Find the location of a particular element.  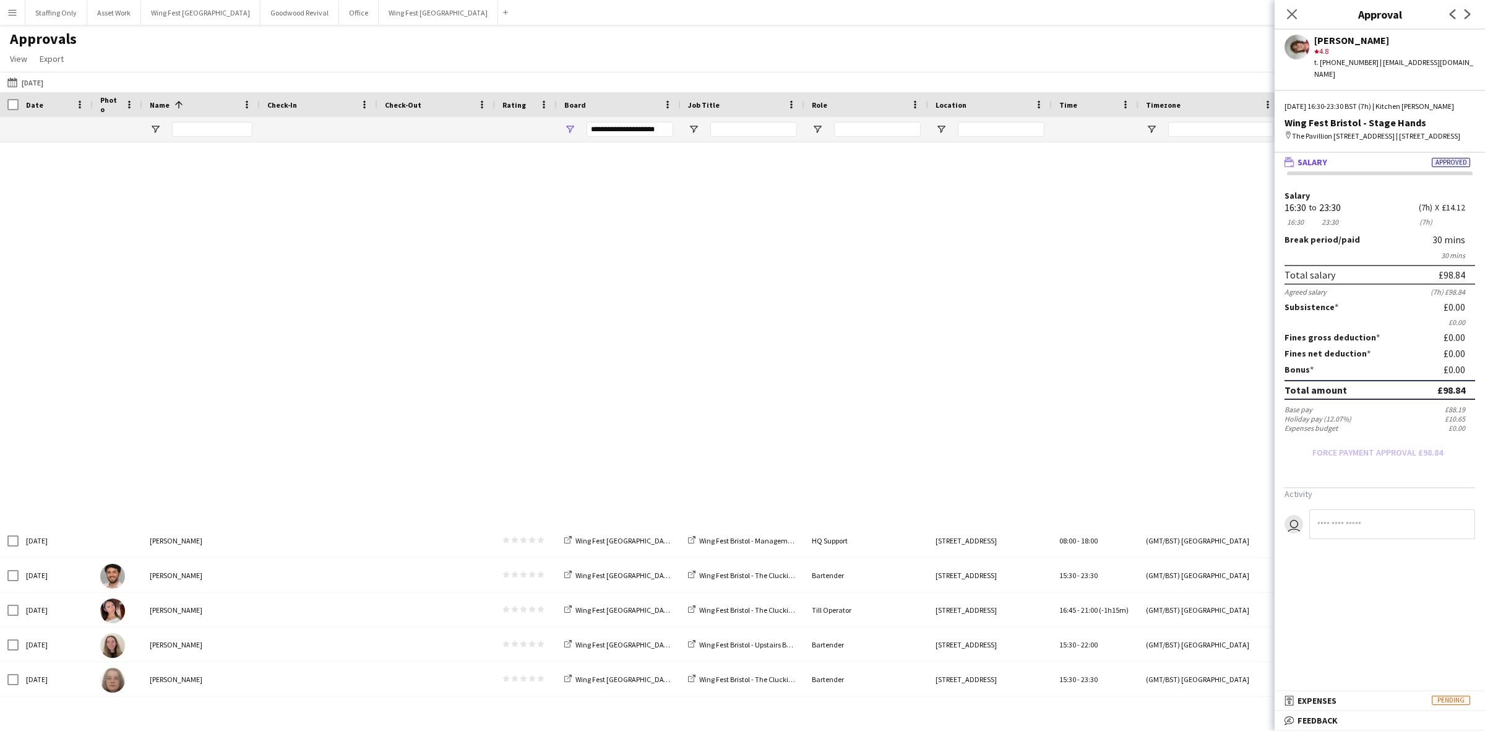

div: SalaryApproved is located at coordinates (1380, 364).